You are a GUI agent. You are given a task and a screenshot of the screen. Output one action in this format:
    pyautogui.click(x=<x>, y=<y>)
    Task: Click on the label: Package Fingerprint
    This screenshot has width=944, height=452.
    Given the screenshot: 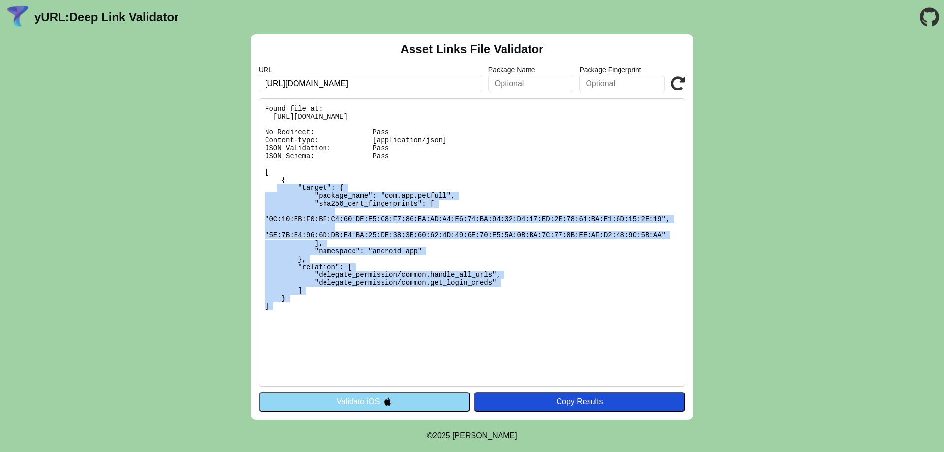 What is the action you would take?
    pyautogui.click(x=622, y=70)
    